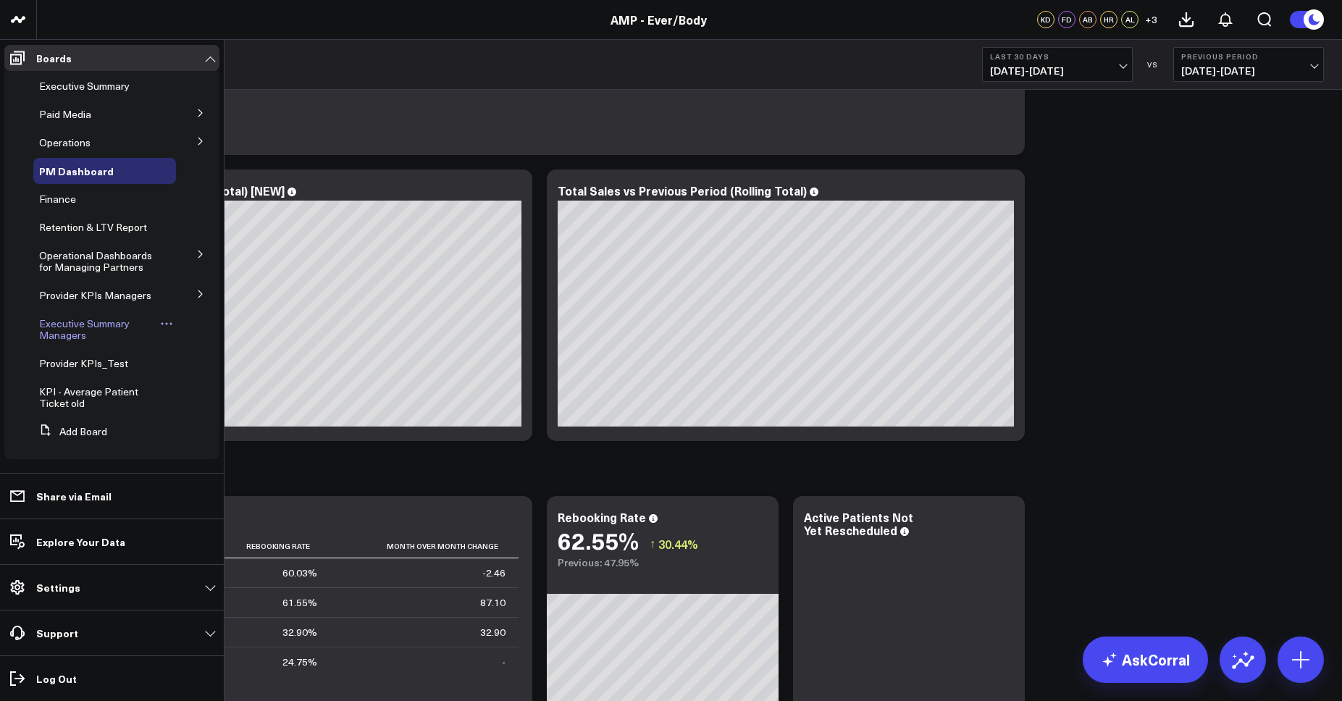  I want to click on a: Log Out, so click(112, 679).